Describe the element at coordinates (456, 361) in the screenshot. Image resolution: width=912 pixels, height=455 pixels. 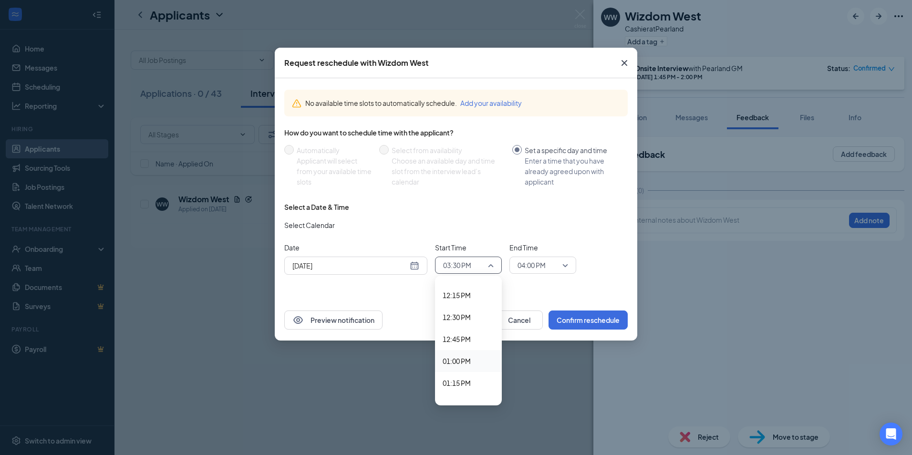
I see `span: 01:00 PM` at that location.